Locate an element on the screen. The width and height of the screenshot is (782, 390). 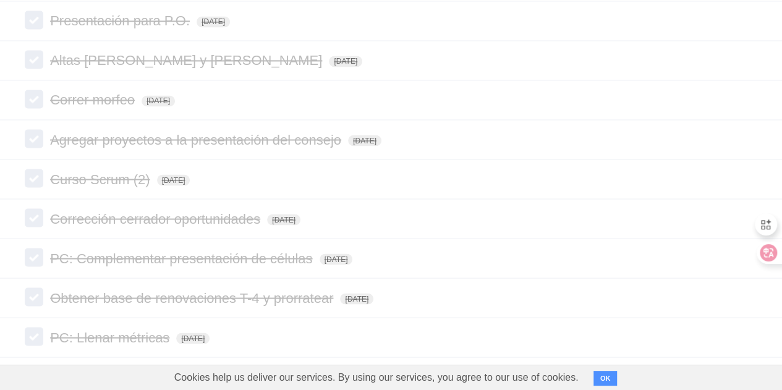
button: OK is located at coordinates (606, 379).